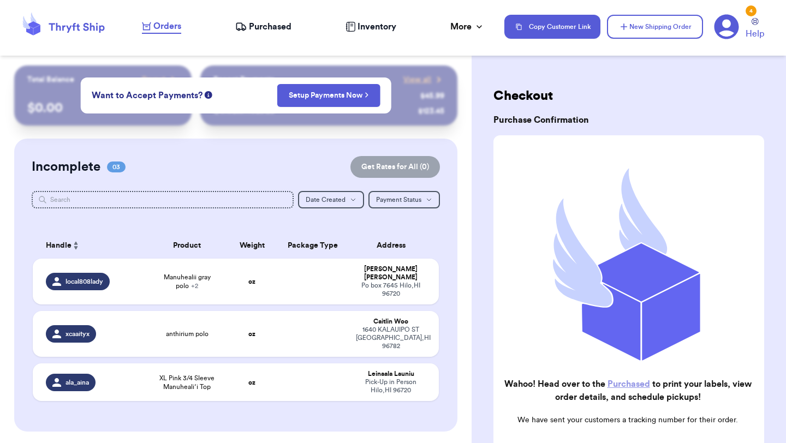 Image resolution: width=786 pixels, height=443 pixels. What do you see at coordinates (66, 167) in the screenshot?
I see `h2: Incomplete` at bounding box center [66, 167].